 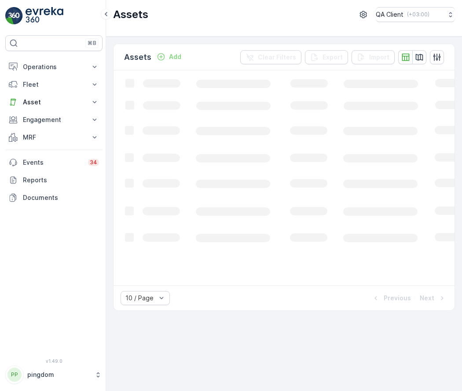 What do you see at coordinates (93, 162) in the screenshot?
I see `p: 34` at bounding box center [93, 162].